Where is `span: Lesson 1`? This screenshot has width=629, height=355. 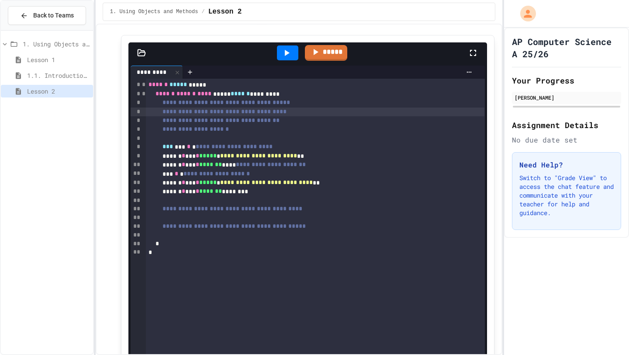
span: Lesson 1 is located at coordinates (58, 59).